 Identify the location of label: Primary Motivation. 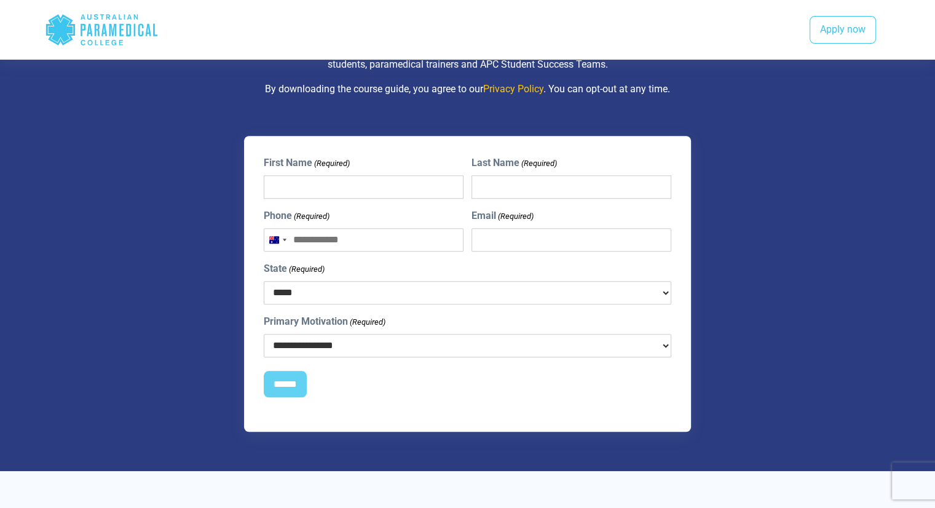
(324, 321).